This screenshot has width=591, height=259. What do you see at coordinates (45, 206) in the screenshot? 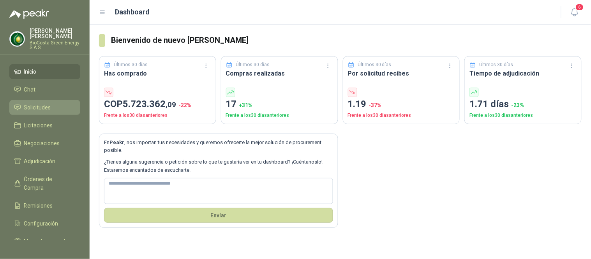
I see `a: Remisiones` at bounding box center [45, 206].